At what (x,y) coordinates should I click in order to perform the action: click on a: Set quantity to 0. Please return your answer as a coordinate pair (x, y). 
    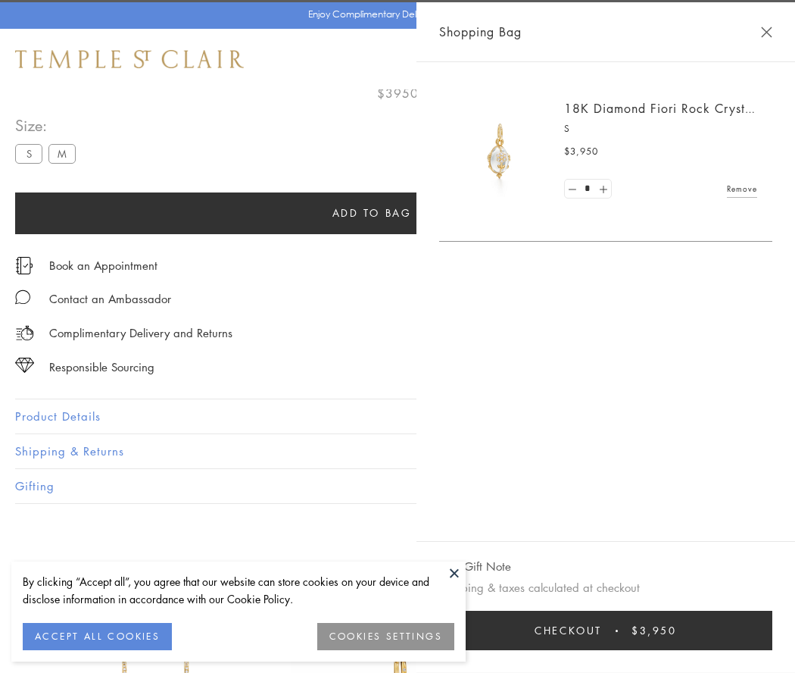
    Looking at the image, I should click on (573, 189).